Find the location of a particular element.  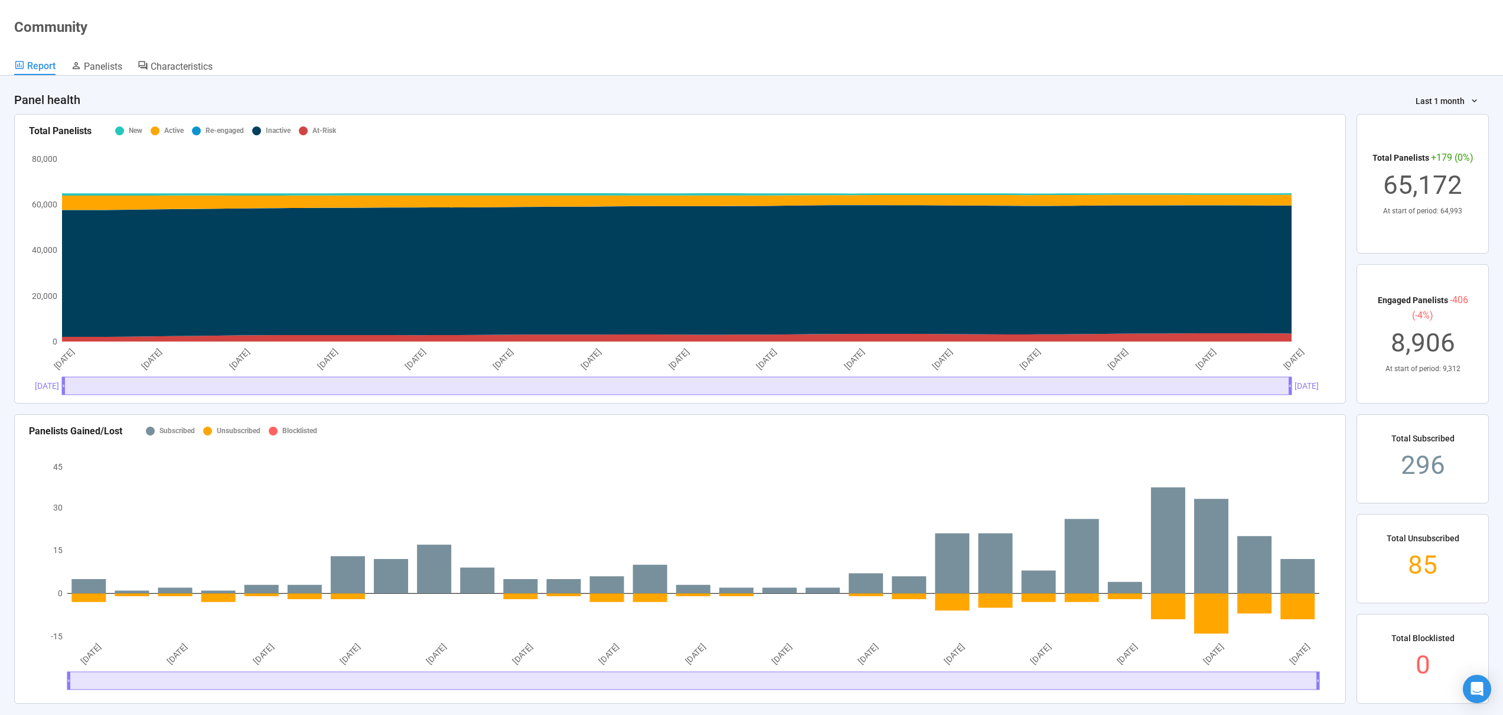

div: 296 is located at coordinates (1423, 465).